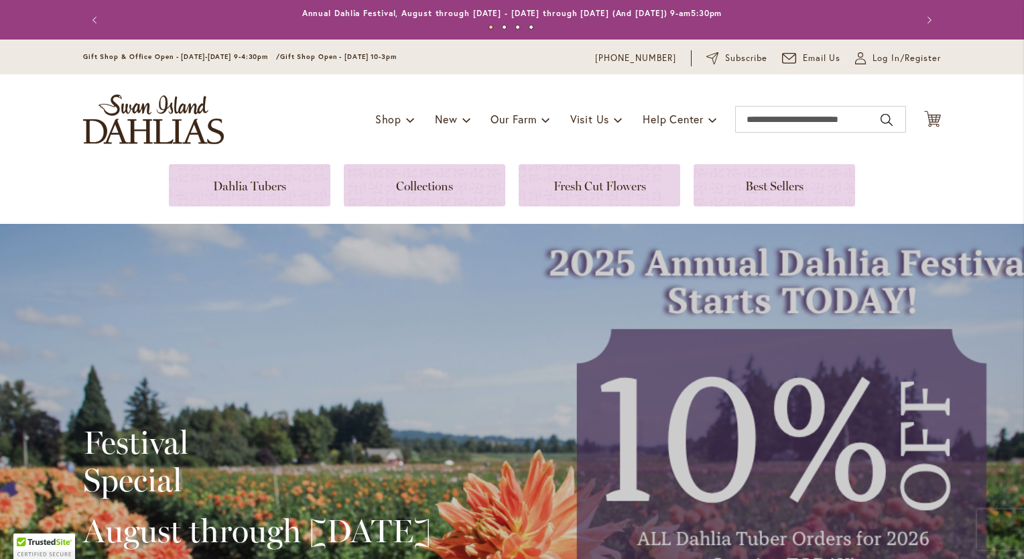  Describe the element at coordinates (531, 27) in the screenshot. I see `button: 4 of 4` at that location.